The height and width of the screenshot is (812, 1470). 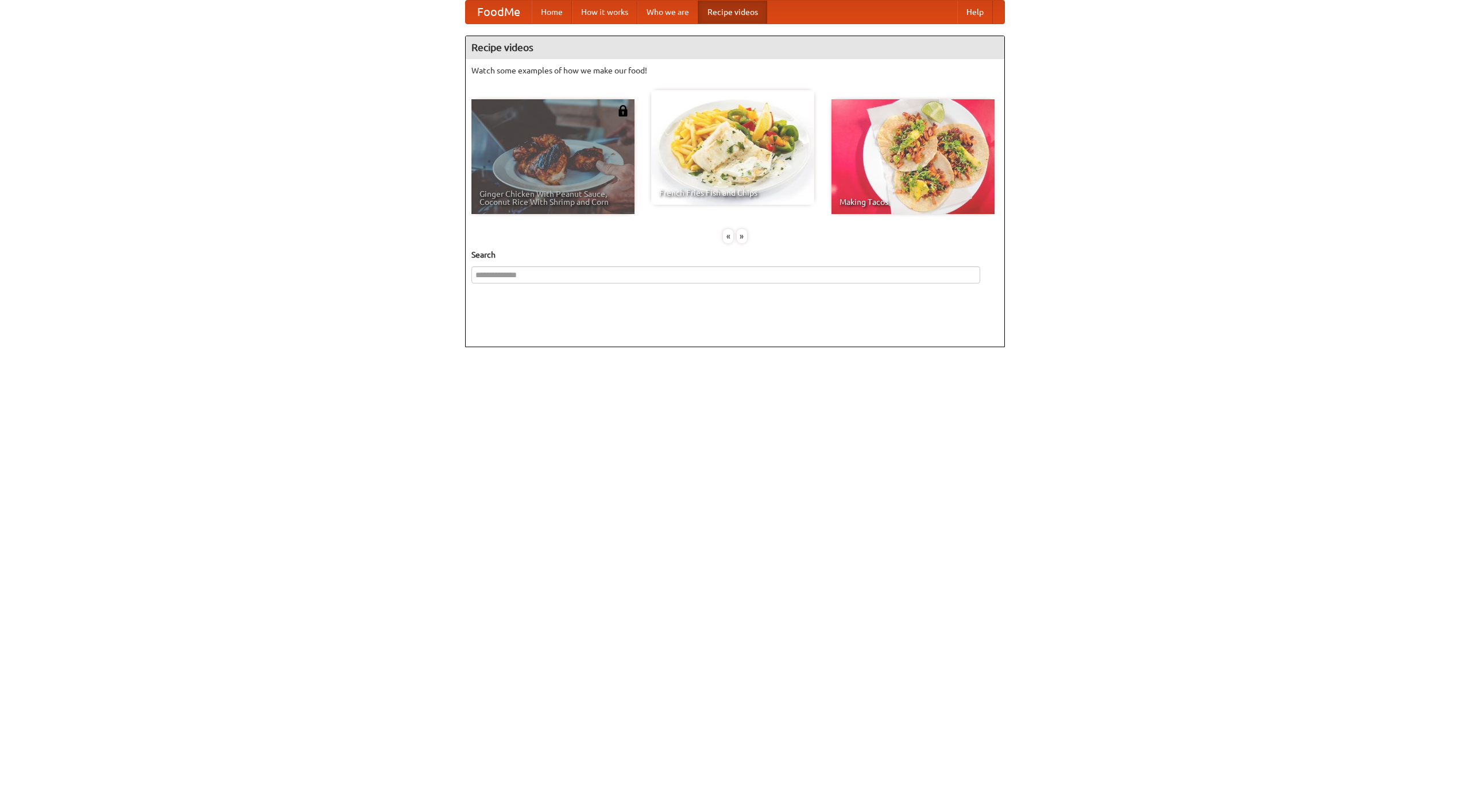 I want to click on span: Making Tacos, so click(x=913, y=202).